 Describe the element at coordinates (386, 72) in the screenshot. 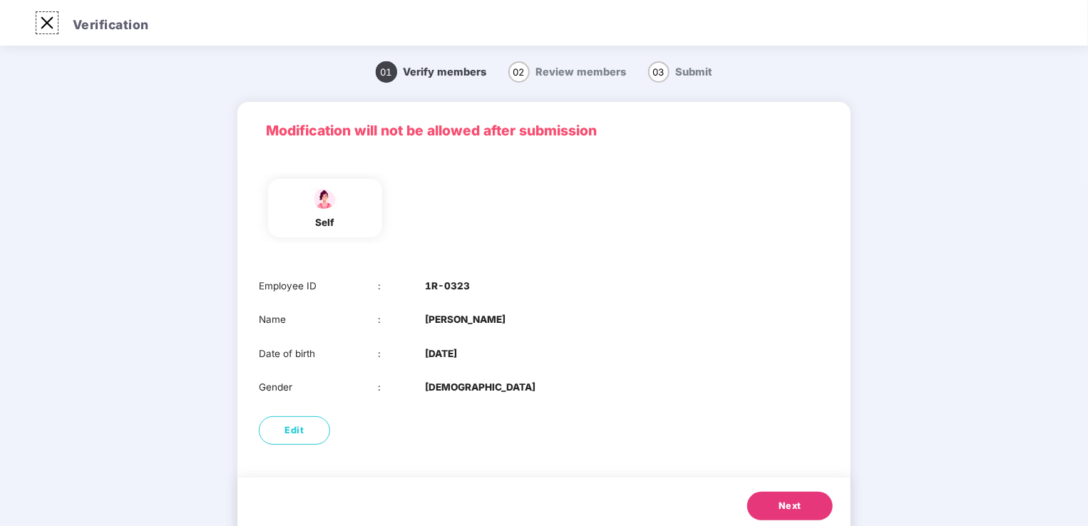

I see `span: 01` at that location.